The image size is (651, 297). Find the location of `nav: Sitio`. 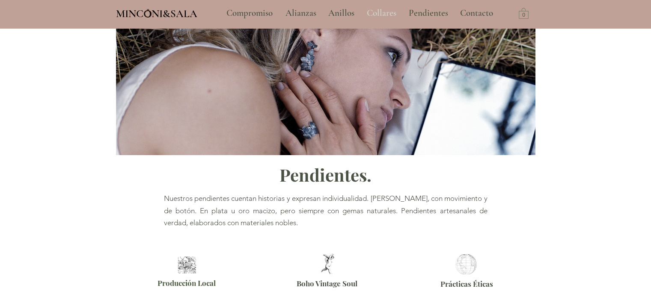

nav: Sitio is located at coordinates (360, 13).